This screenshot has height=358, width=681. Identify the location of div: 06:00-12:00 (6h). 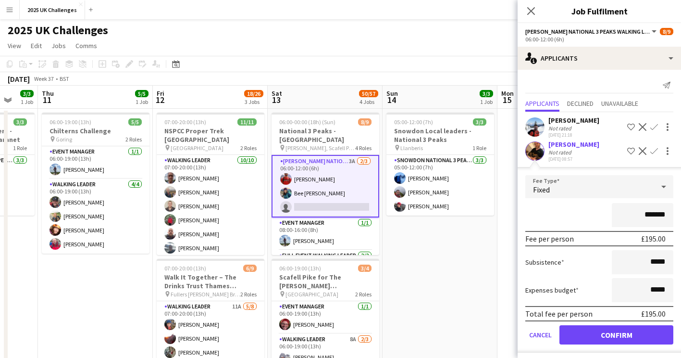
(599, 39).